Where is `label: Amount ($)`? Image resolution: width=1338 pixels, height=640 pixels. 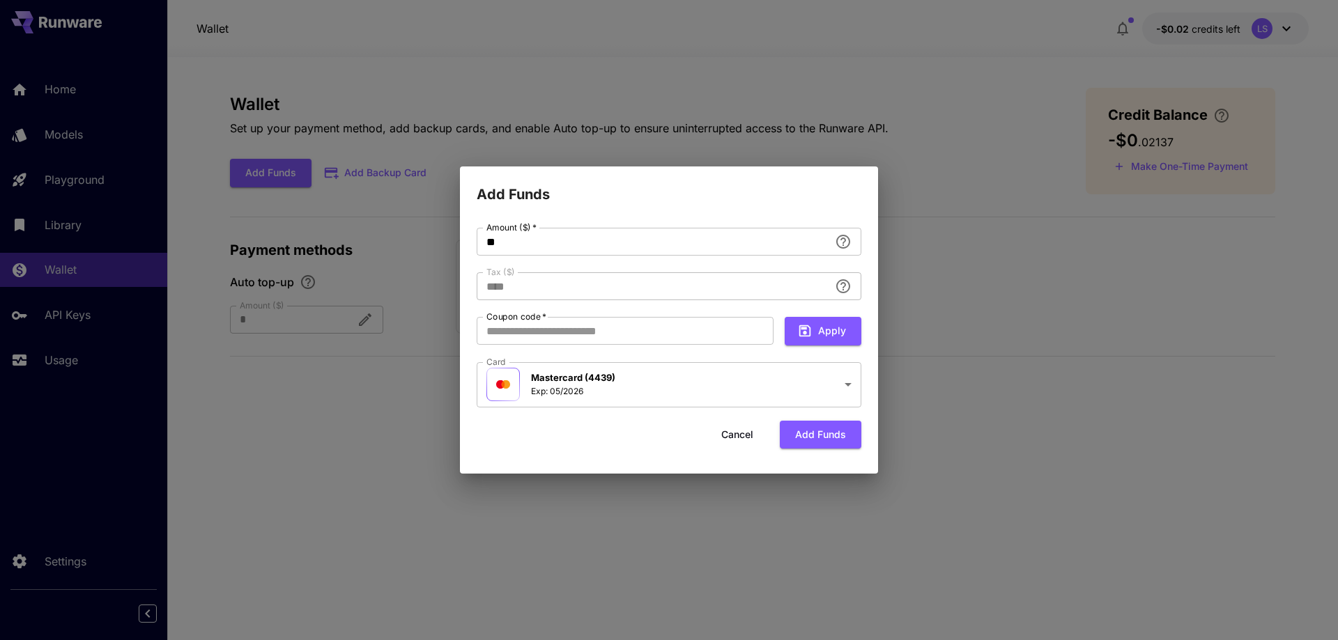 label: Amount ($) is located at coordinates (512, 227).